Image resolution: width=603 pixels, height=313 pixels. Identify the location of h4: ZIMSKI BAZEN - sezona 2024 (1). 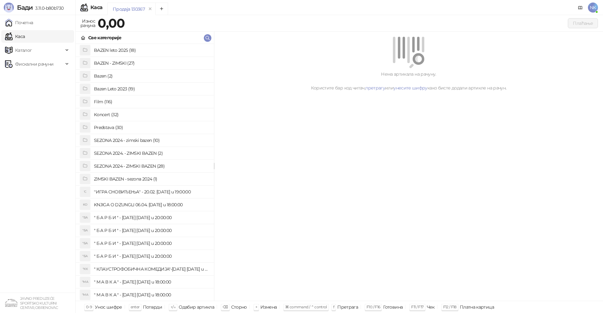
(151, 179).